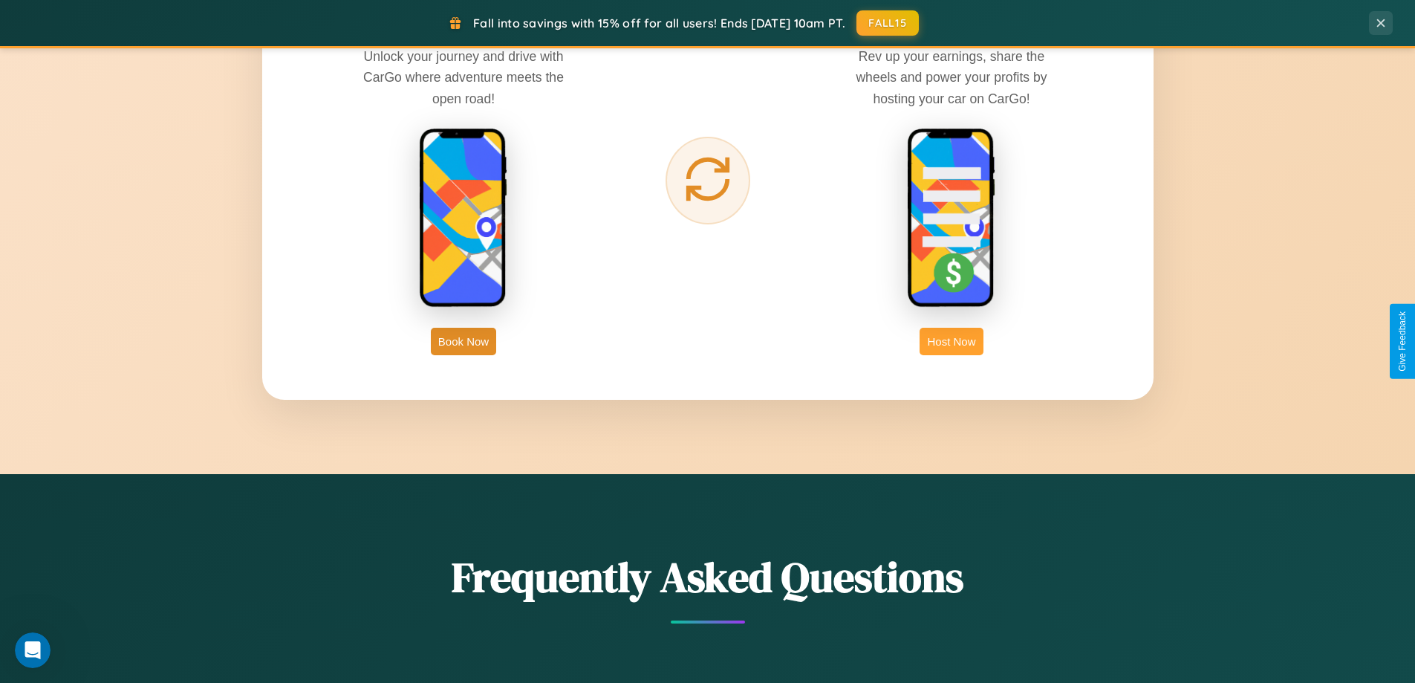  I want to click on div: Give Feedback, so click(1402, 341).